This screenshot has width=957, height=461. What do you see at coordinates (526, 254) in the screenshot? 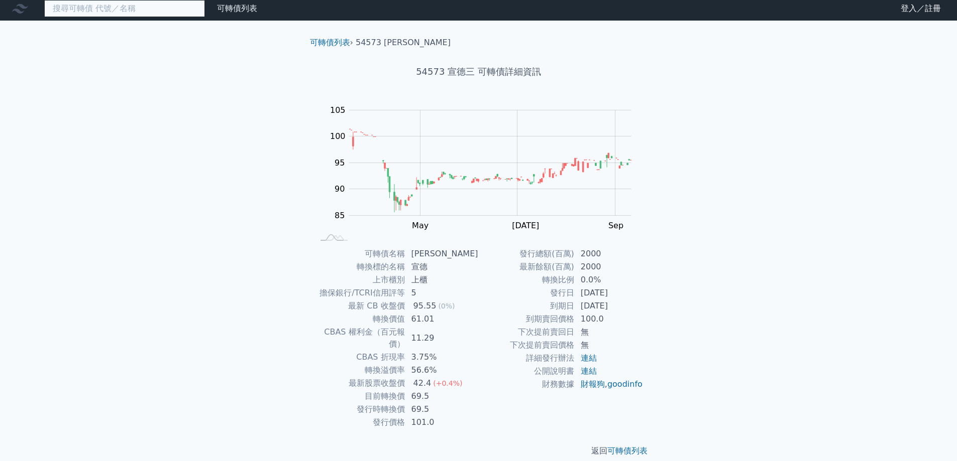
I see `td: 發行總額(百萬)` at bounding box center [526, 254].